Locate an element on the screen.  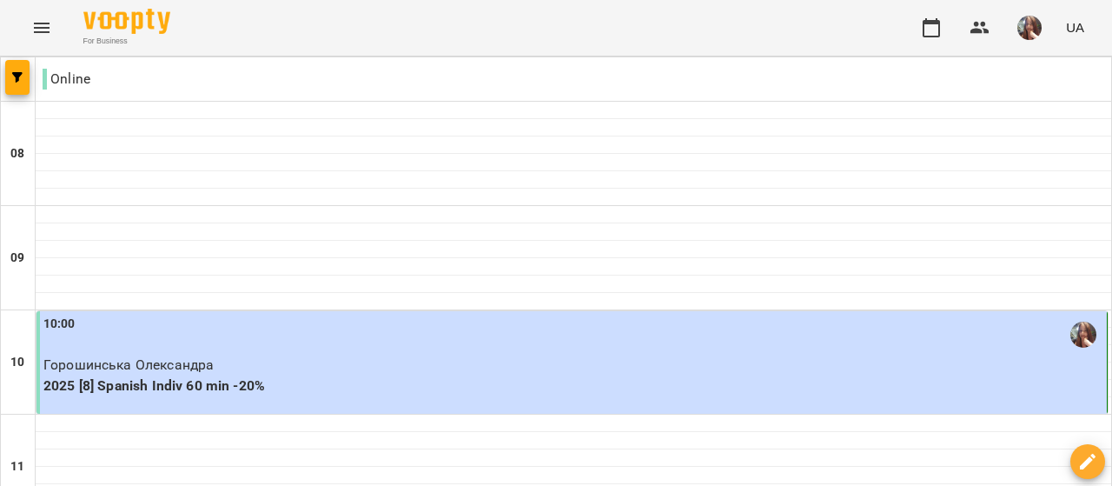
button: UA is located at coordinates (1074, 27).